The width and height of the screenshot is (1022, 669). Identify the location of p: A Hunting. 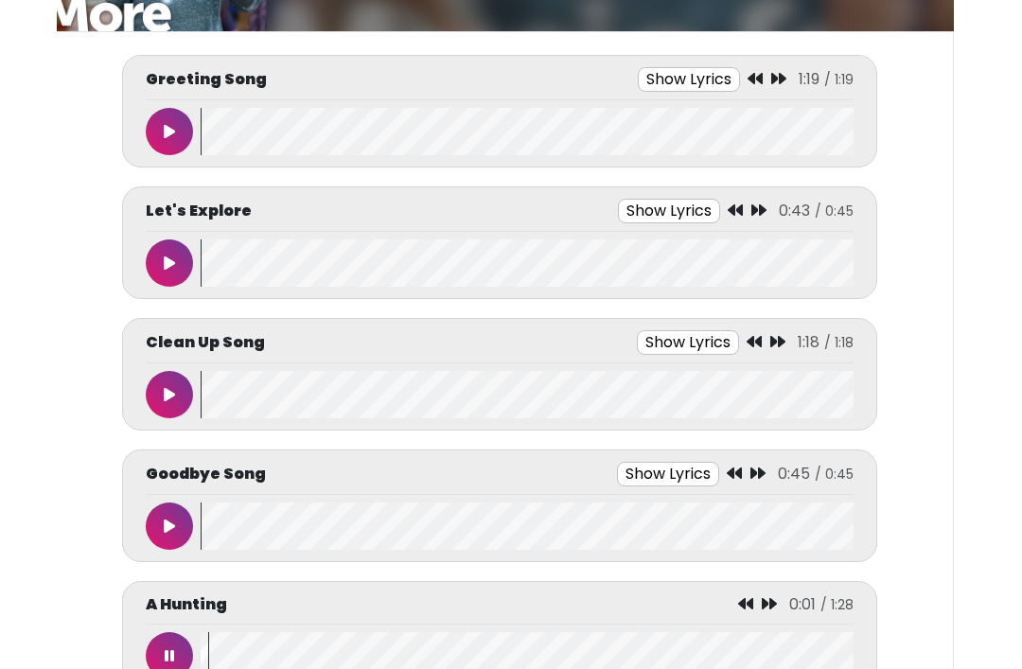
(186, 604).